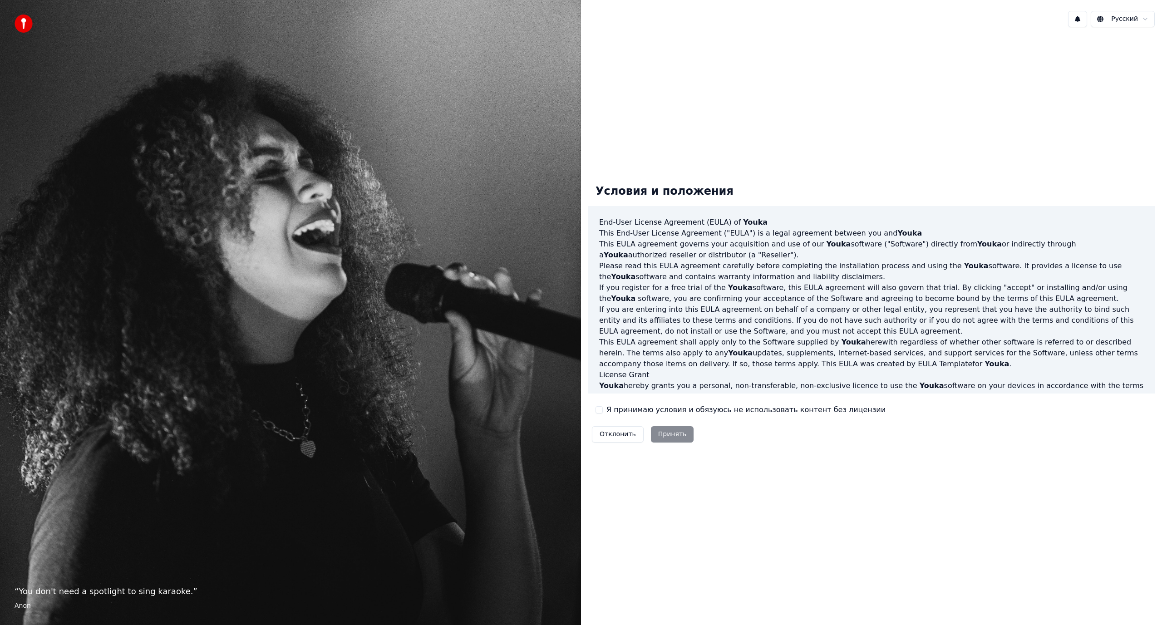 This screenshot has height=625, width=1162. I want to click on footer: Anon, so click(291, 606).